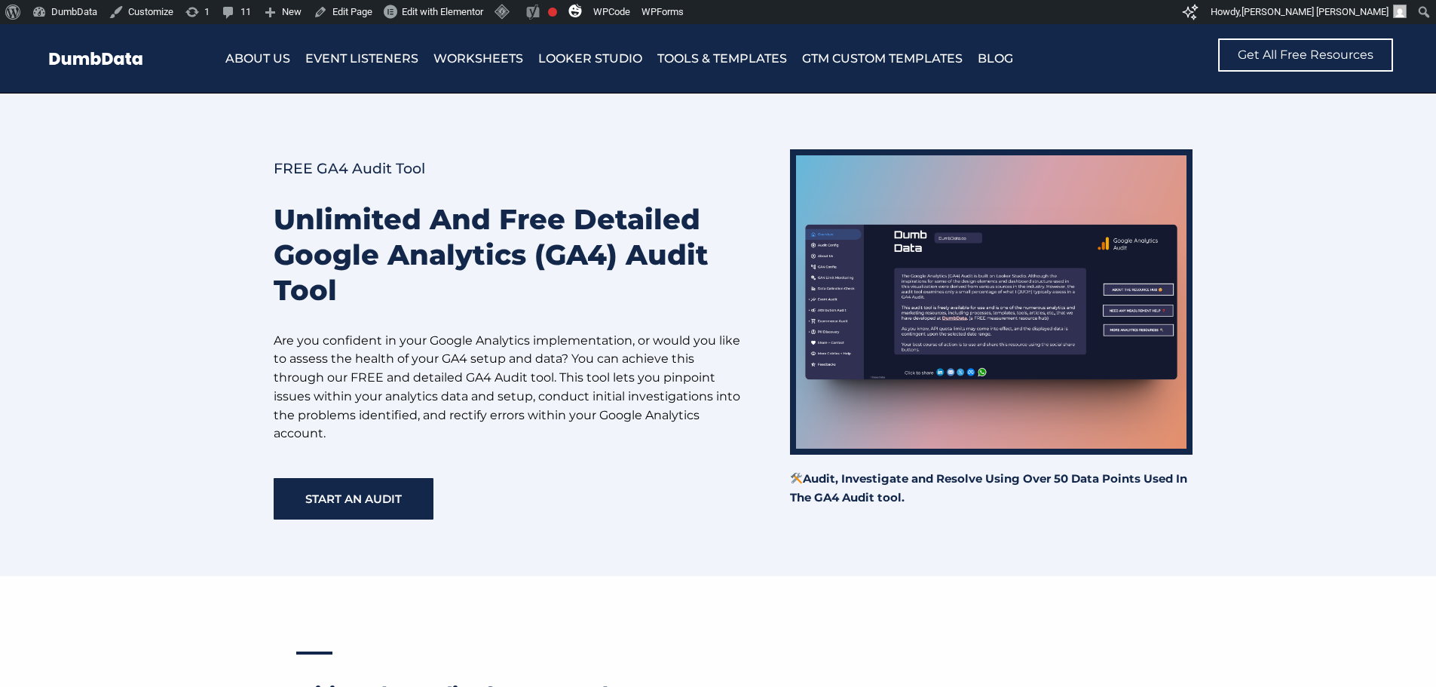  Describe the element at coordinates (509, 387) in the screenshot. I see `p: Are you confident in your Google Analytics implementation, or would you like to assess the health...` at that location.